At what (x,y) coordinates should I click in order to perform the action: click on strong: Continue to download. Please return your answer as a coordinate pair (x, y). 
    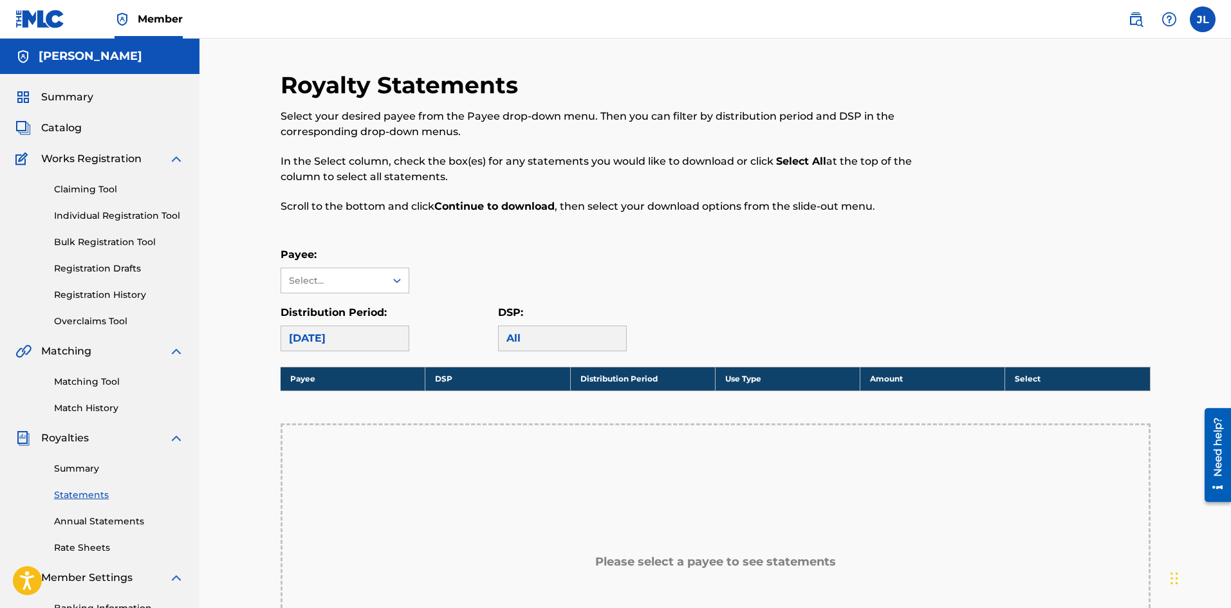
    Looking at the image, I should click on (494, 206).